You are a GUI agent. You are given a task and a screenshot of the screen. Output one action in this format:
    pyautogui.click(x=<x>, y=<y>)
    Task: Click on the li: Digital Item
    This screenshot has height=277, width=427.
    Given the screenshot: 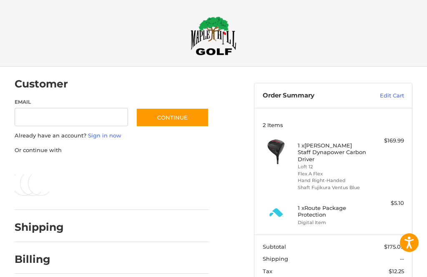 What is the action you would take?
    pyautogui.click(x=332, y=223)
    